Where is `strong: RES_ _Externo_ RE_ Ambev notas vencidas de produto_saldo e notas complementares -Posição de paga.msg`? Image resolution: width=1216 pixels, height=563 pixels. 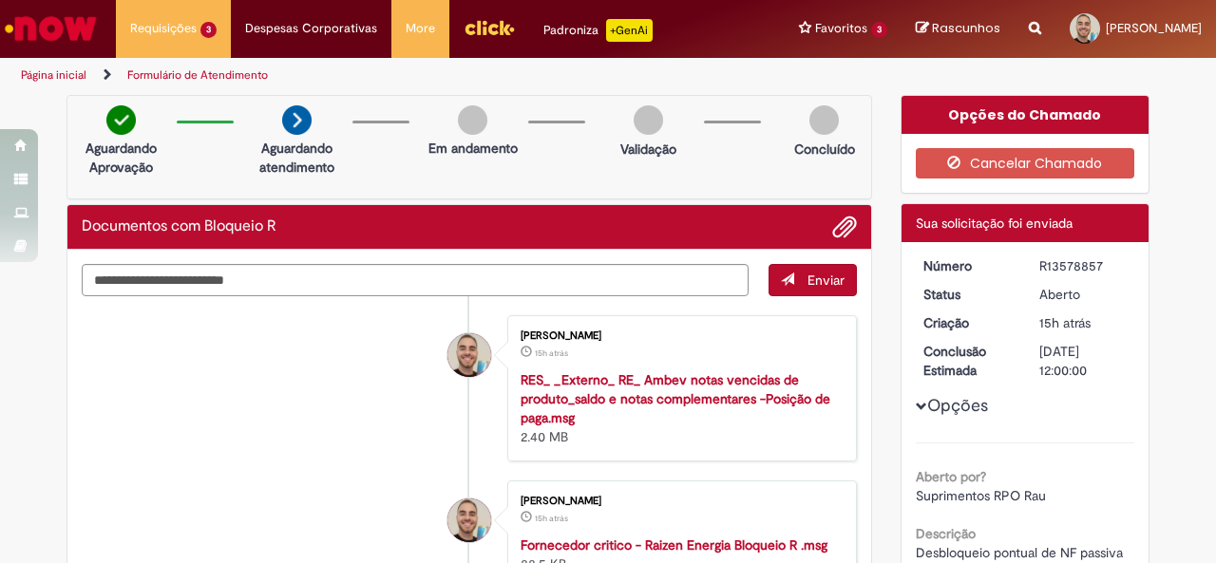 strong: RES_ _Externo_ RE_ Ambev notas vencidas de produto_saldo e notas complementares -Posição de paga.msg is located at coordinates (675, 399).